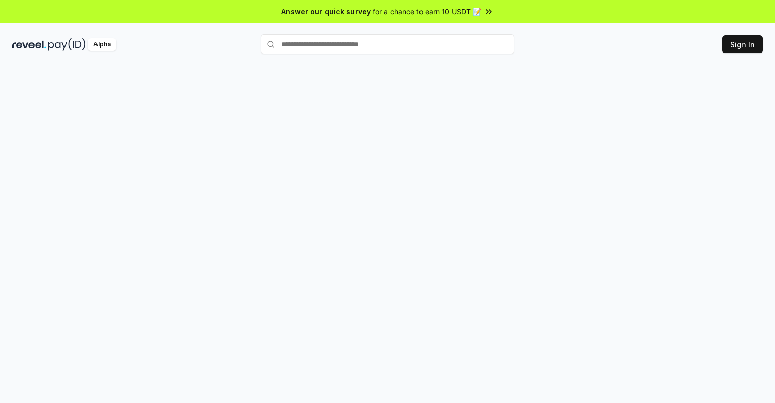 This screenshot has width=775, height=403. Describe the element at coordinates (427, 11) in the screenshot. I see `span: for a chance to earn 10 USDT 📝` at that location.